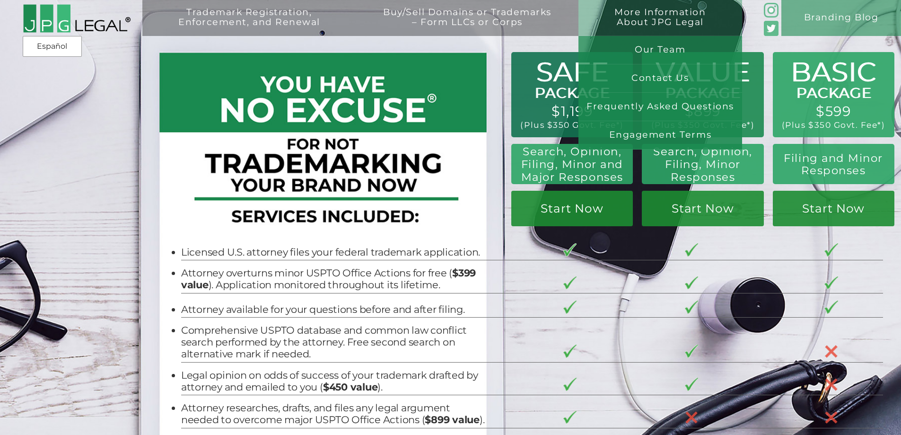 This screenshot has height=435, width=901. What do you see at coordinates (328, 279) in the screenshot?
I see `b: $399 value` at bounding box center [328, 279].